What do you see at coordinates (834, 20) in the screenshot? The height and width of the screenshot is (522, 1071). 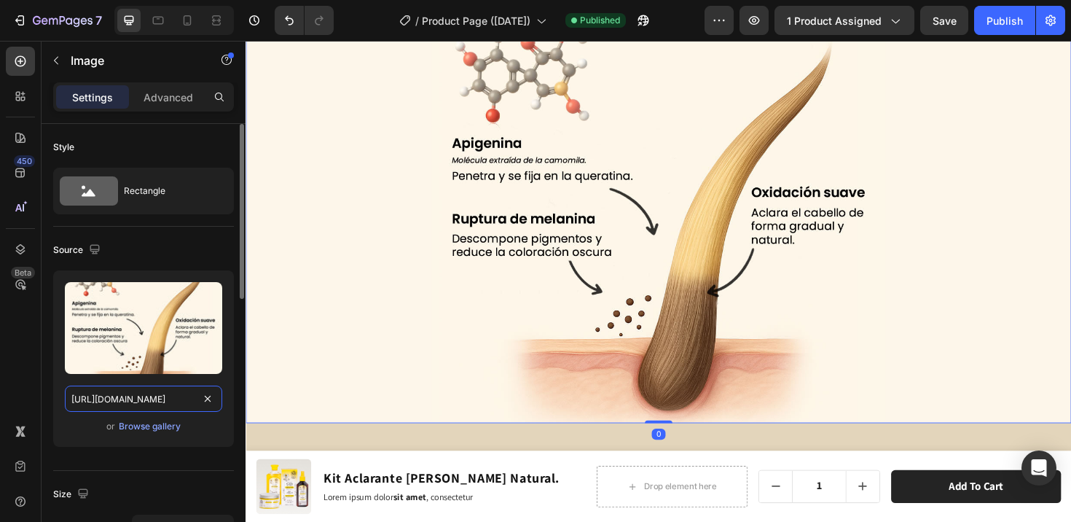 I see `span: 1 product assigned` at bounding box center [834, 20].